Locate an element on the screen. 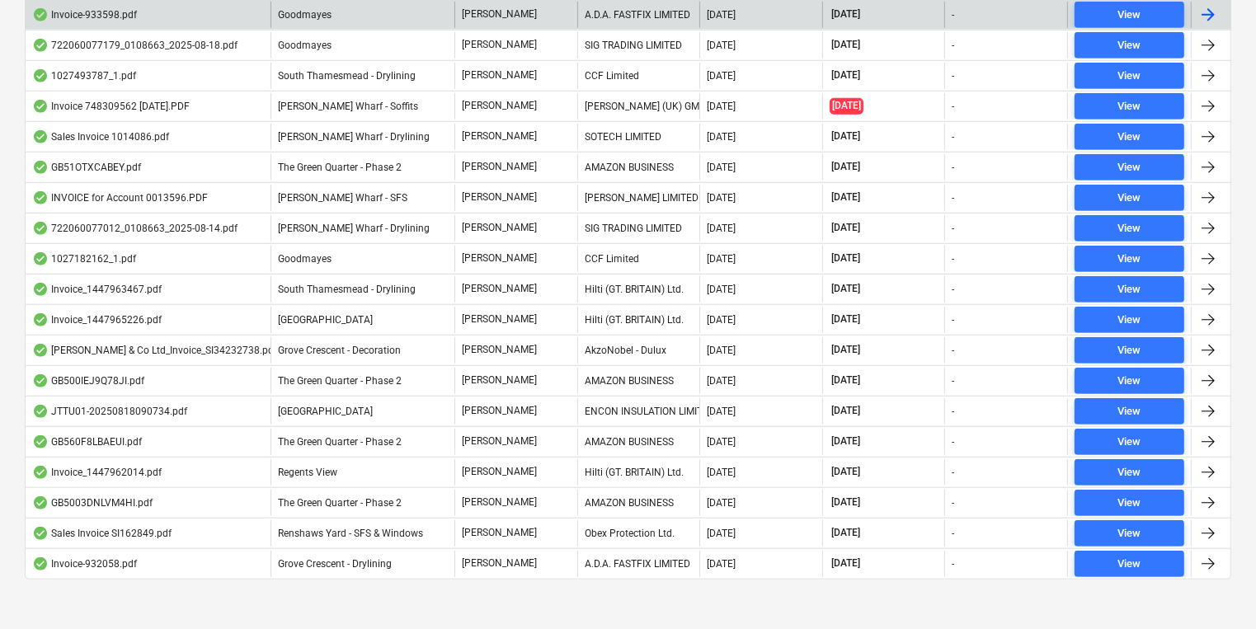  span: Regents View is located at coordinates (307, 472).